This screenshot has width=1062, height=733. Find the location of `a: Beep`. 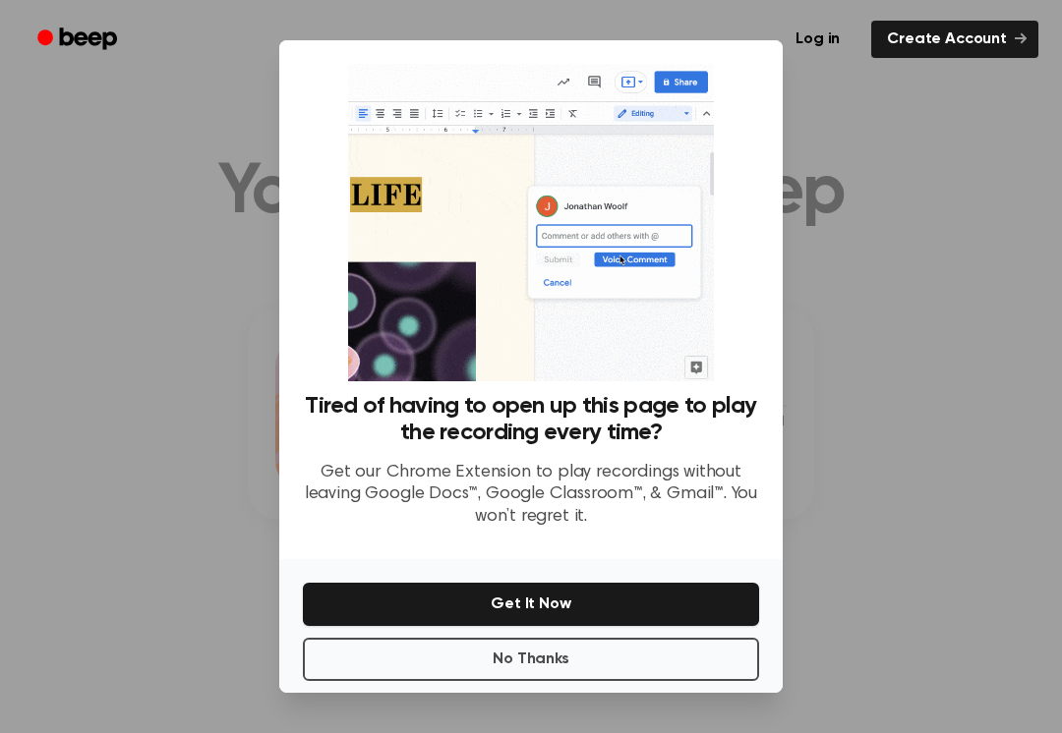

a: Beep is located at coordinates (79, 39).